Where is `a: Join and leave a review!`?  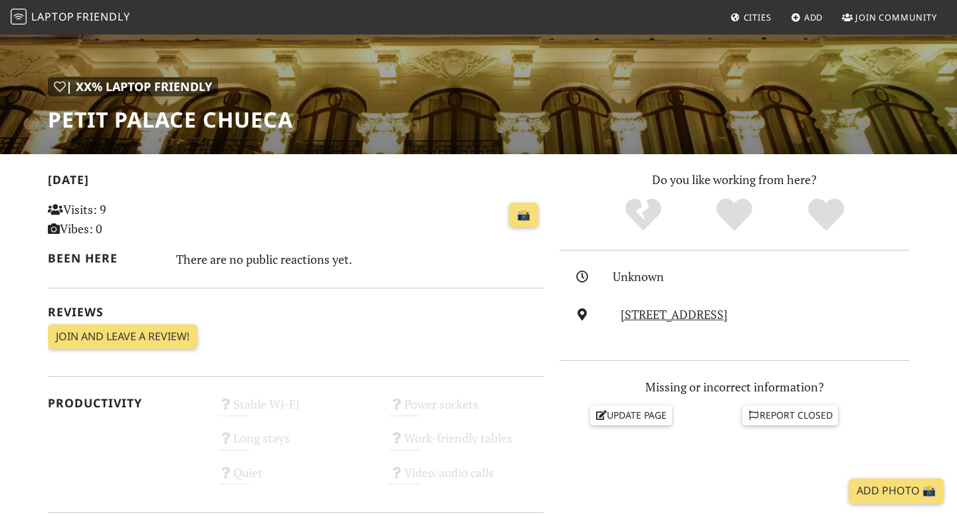
a: Join and leave a review! is located at coordinates (122, 337).